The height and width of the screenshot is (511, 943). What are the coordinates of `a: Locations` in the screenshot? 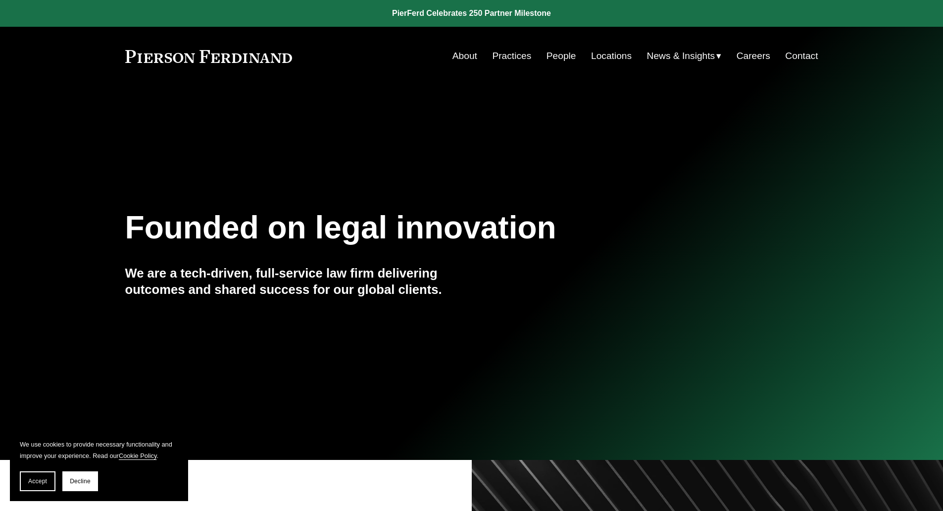 It's located at (612, 56).